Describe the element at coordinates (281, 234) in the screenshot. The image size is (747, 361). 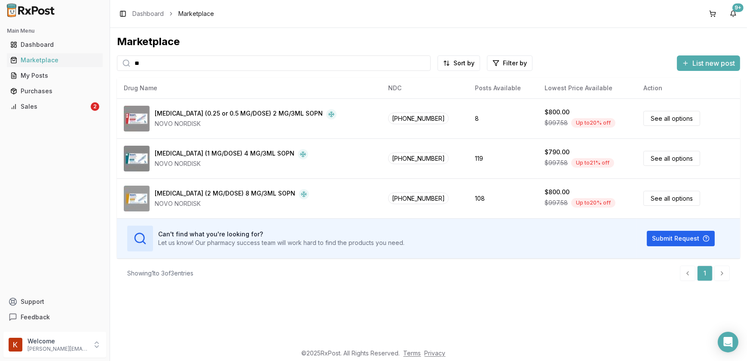
I see `h3: Can't find what you're looking for?` at that location.